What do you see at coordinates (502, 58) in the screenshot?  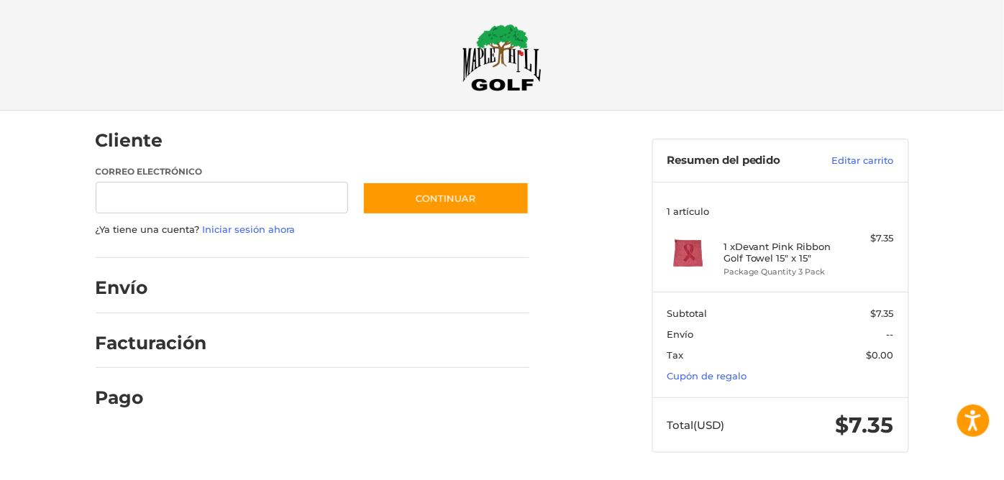 I see `img: Maple Hill Golf` at bounding box center [502, 58].